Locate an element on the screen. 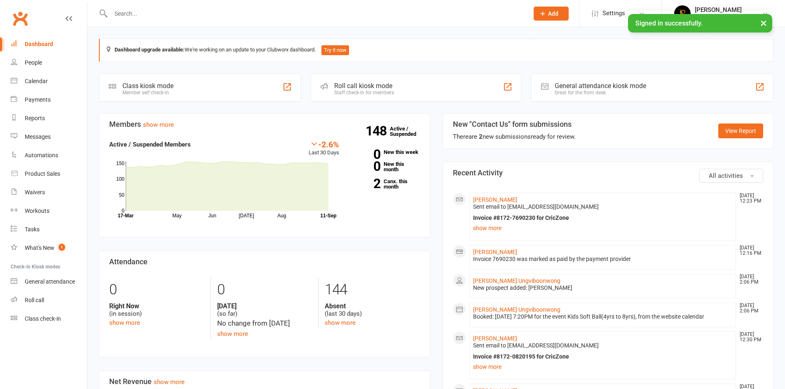  a: Dashboard is located at coordinates (49, 44).